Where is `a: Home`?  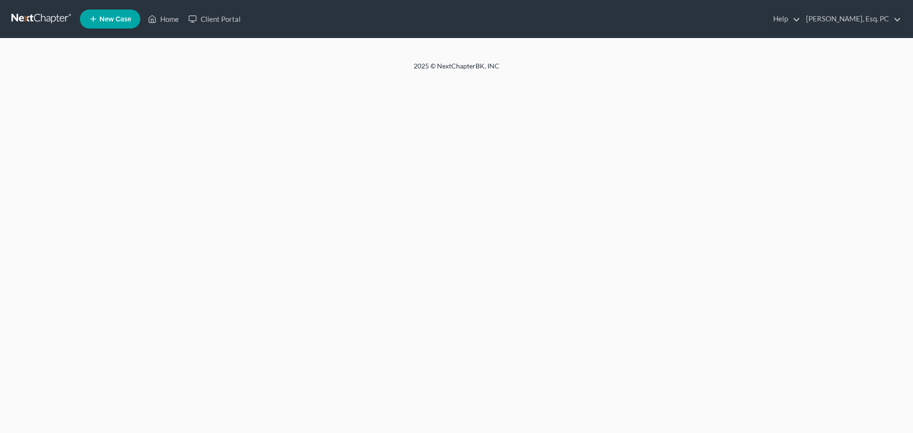 a: Home is located at coordinates (163, 19).